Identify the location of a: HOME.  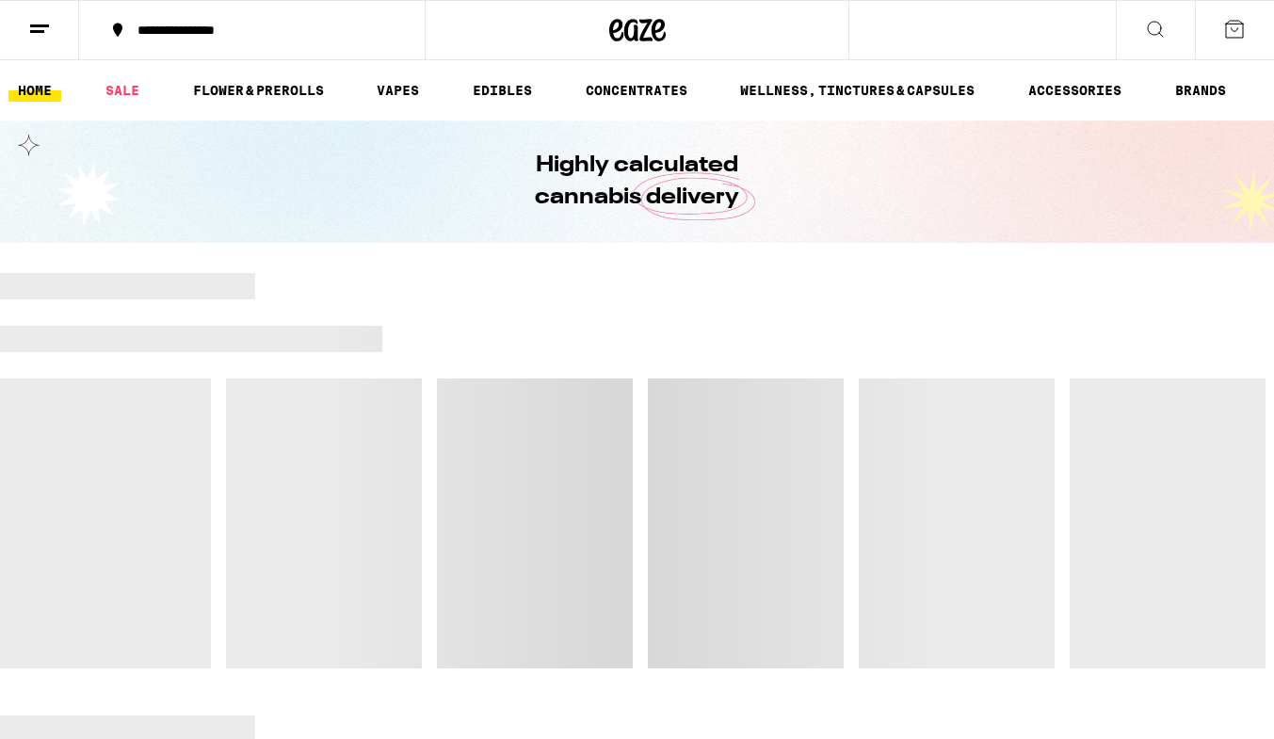
(35, 90).